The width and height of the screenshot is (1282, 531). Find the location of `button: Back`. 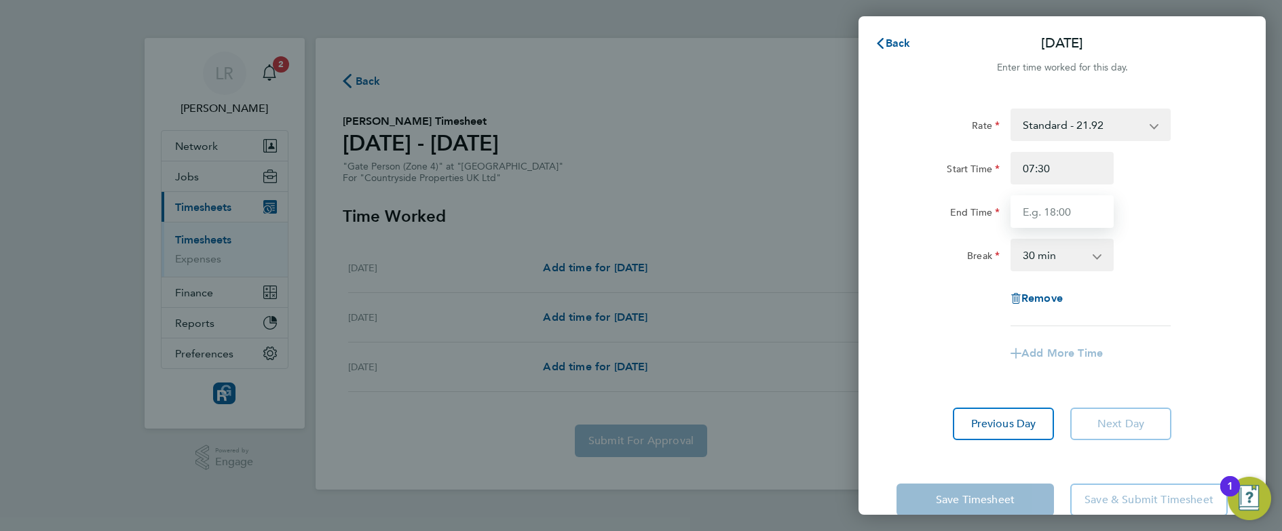

button: Back is located at coordinates (893, 43).